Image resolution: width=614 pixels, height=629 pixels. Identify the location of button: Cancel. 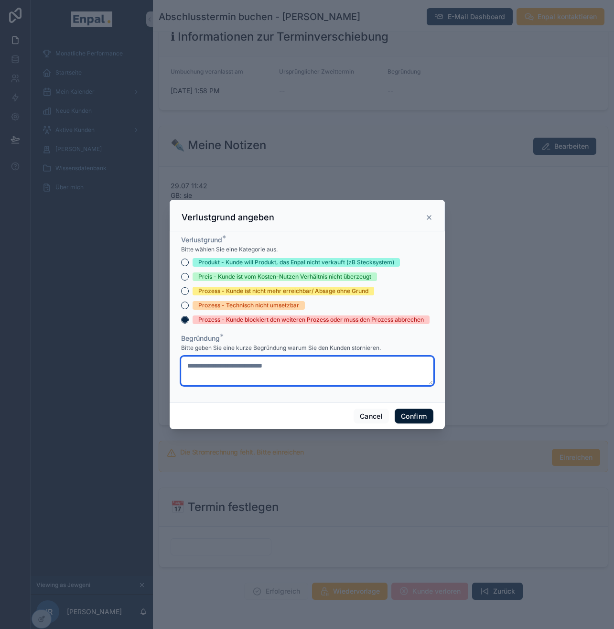
(371, 416).